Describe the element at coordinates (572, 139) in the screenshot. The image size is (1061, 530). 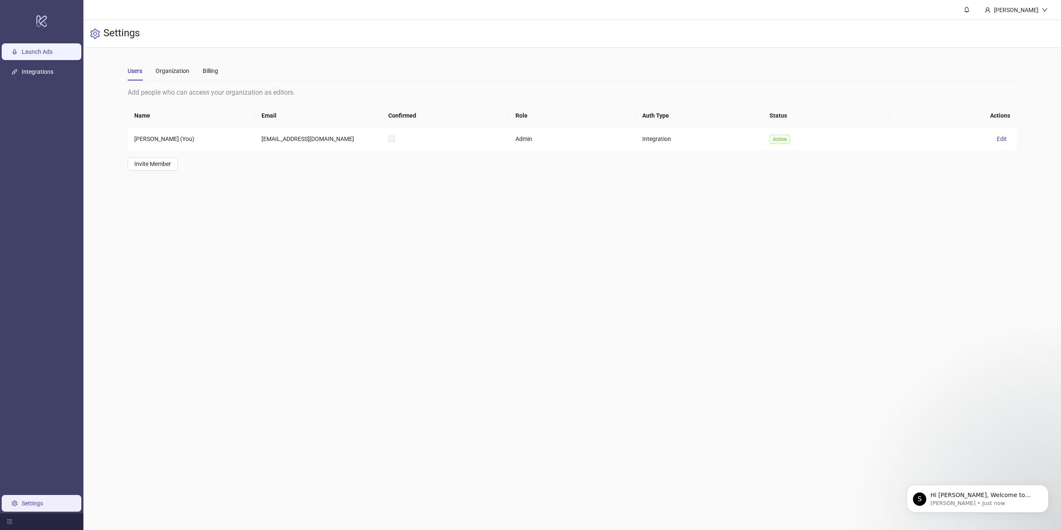
I see `td: Admin` at that location.